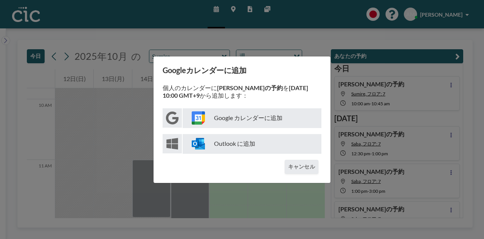 This screenshot has height=239, width=484. I want to click on img: windows-outlook-icon.svg, so click(198, 143).